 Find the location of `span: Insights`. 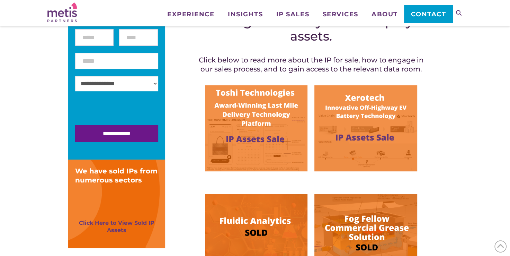

span: Insights is located at coordinates (245, 14).